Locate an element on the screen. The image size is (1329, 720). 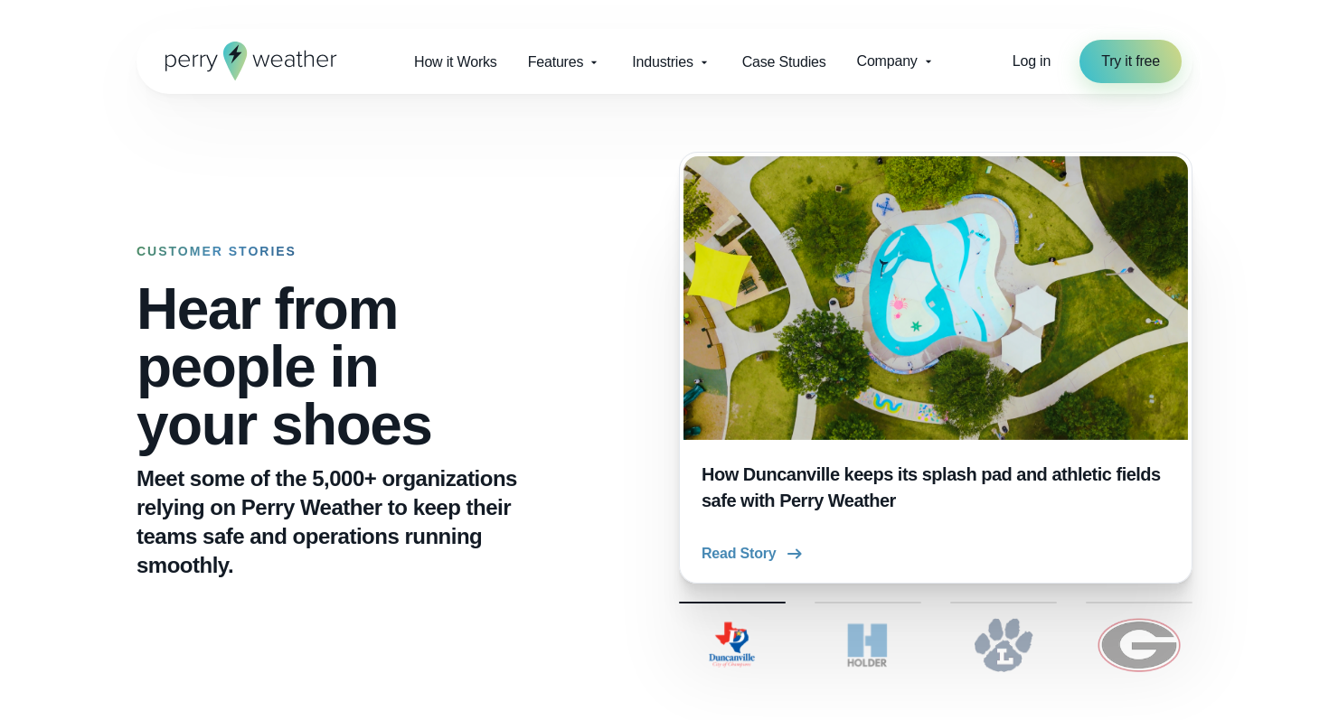
img: Holder.svg is located at coordinates (868, 645).